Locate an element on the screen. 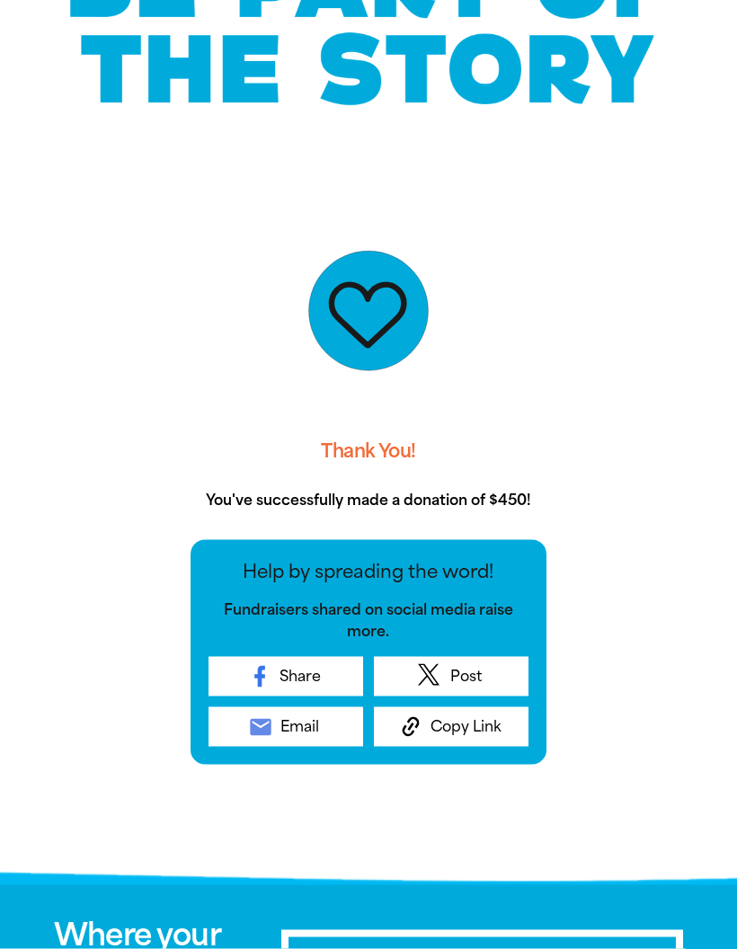 The width and height of the screenshot is (737, 949). a: emailEmail is located at coordinates (286, 727).